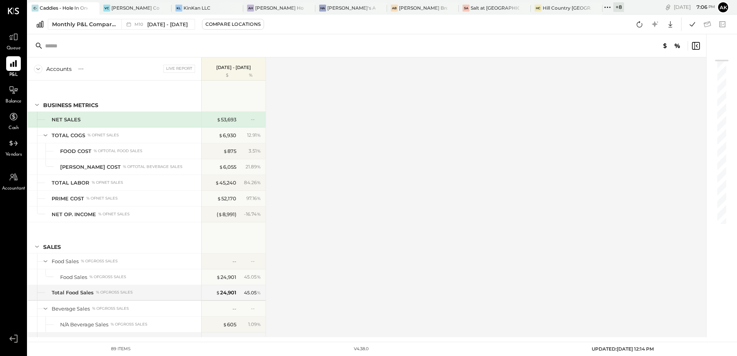 The height and width of the screenshot is (356, 737). I want to click on div: VC, so click(107, 8).